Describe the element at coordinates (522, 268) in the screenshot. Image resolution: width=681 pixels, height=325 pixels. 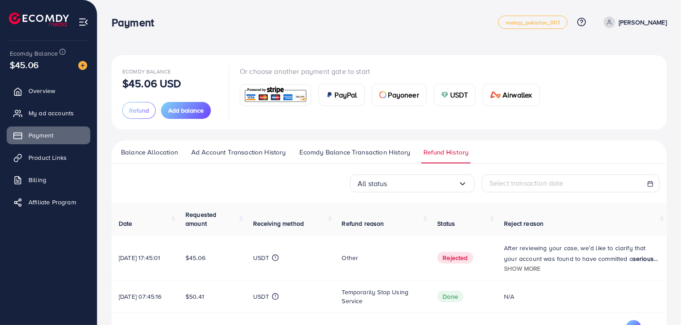
I see `span: Show more` at that location.